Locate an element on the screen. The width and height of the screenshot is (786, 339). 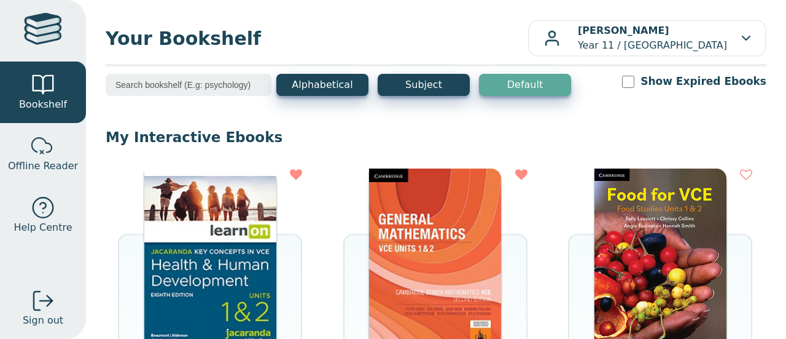
p: My Interactive Ebooks is located at coordinates (436, 137).